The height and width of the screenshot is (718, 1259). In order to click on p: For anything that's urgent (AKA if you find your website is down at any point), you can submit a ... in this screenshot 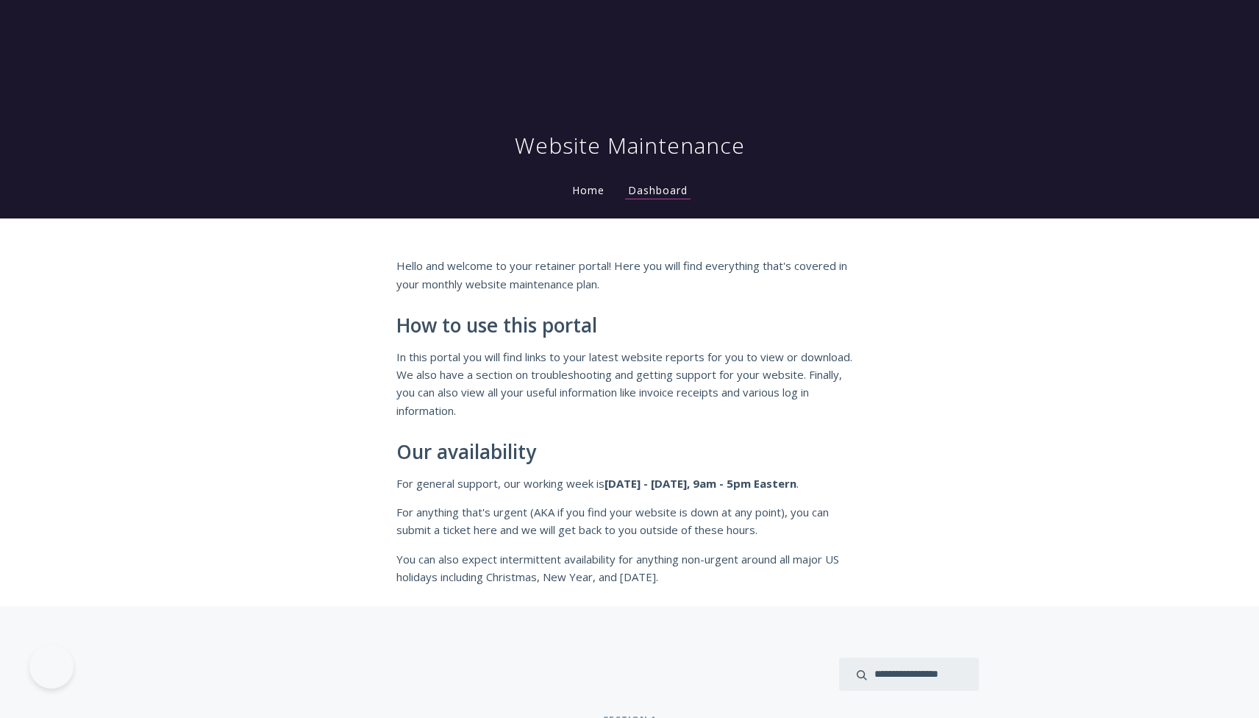, I will do `click(629, 521)`.